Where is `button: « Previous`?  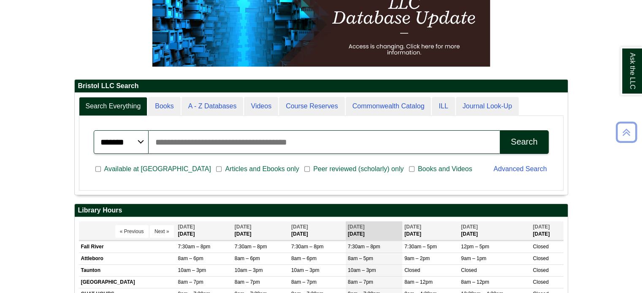 button: « Previous is located at coordinates (132, 232).